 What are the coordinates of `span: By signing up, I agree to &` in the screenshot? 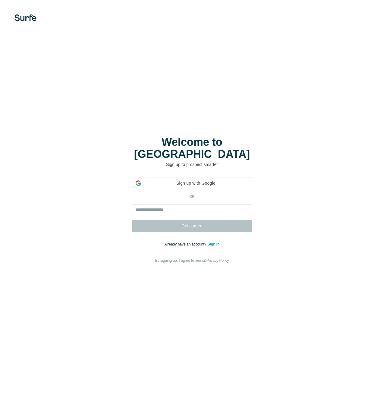 It's located at (192, 261).